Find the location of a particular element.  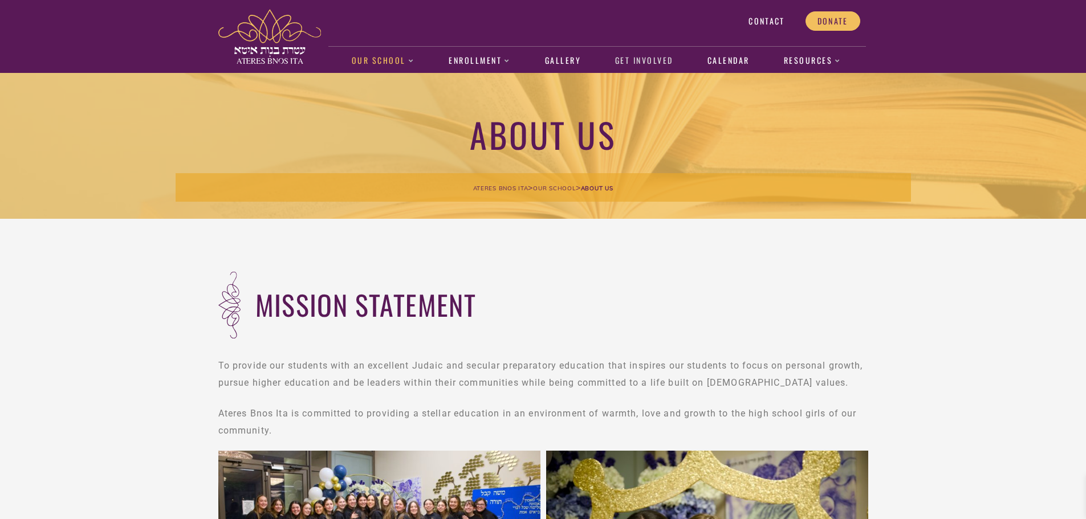

a: Calendar is located at coordinates (728, 61).